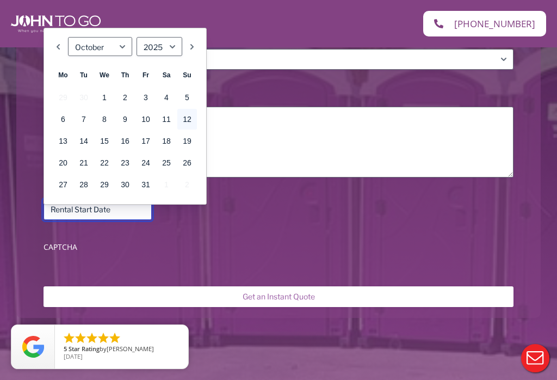 Image resolution: width=557 pixels, height=380 pixels. I want to click on label: Notes, so click(278, 97).